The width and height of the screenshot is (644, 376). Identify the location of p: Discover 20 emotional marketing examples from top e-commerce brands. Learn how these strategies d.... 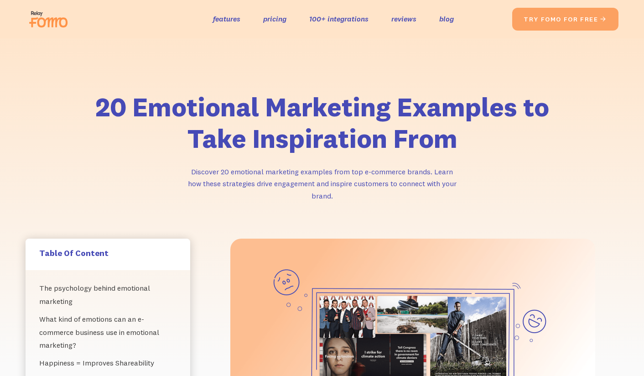
(322, 184).